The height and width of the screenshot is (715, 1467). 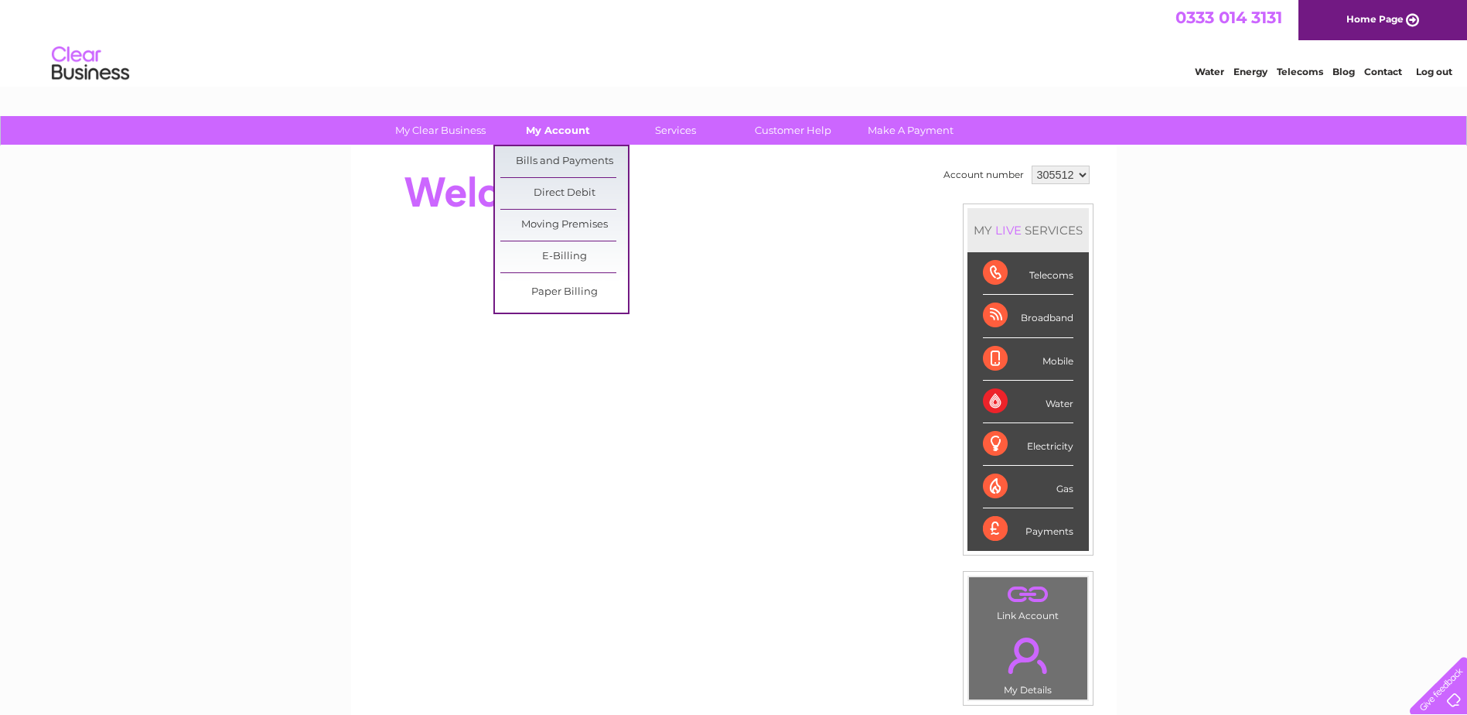 What do you see at coordinates (564, 292) in the screenshot?
I see `a: Paper Billing` at bounding box center [564, 292].